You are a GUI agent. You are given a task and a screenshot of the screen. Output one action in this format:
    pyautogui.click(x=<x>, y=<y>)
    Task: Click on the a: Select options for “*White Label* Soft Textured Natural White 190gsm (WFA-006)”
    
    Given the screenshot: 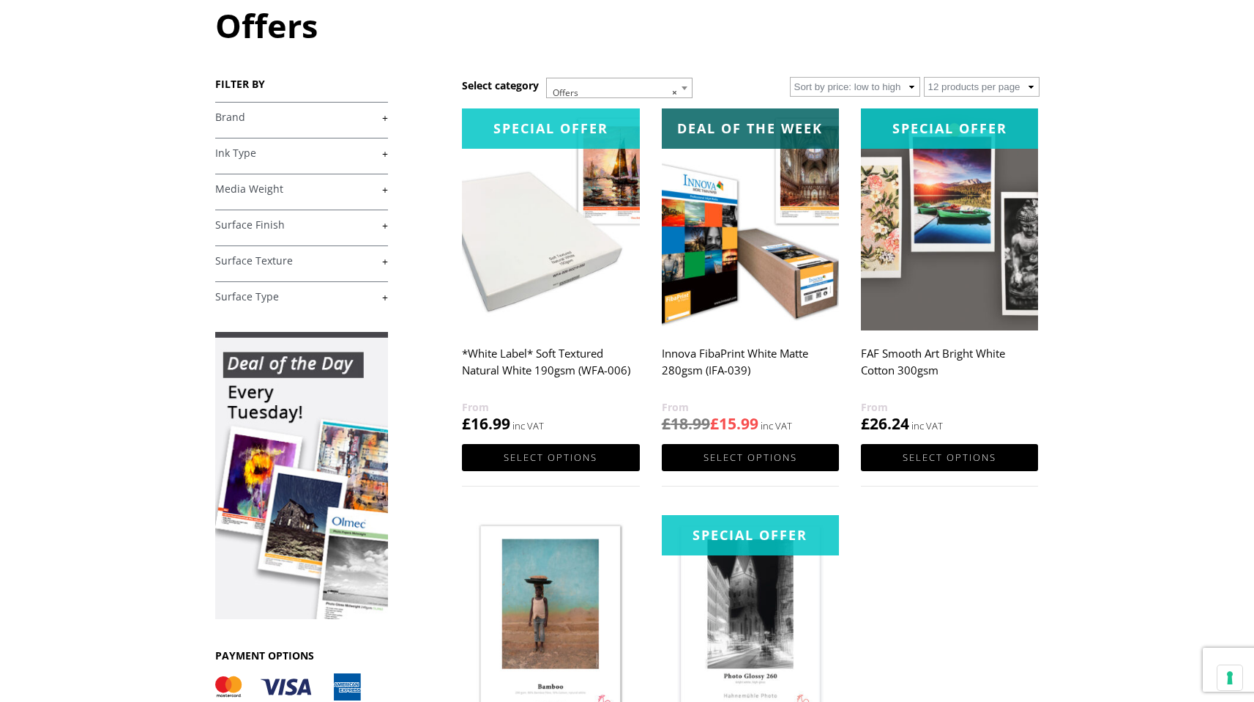 What is the action you would take?
    pyautogui.click(x=551, y=457)
    